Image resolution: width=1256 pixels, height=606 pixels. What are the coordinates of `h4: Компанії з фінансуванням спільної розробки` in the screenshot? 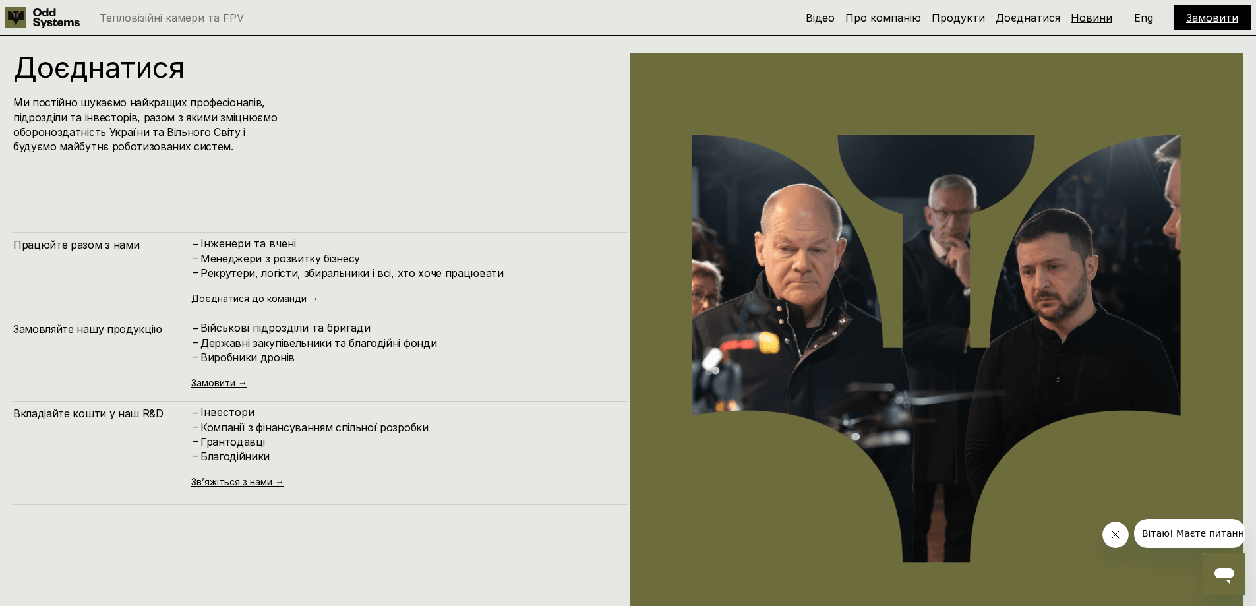 It's located at (407, 427).